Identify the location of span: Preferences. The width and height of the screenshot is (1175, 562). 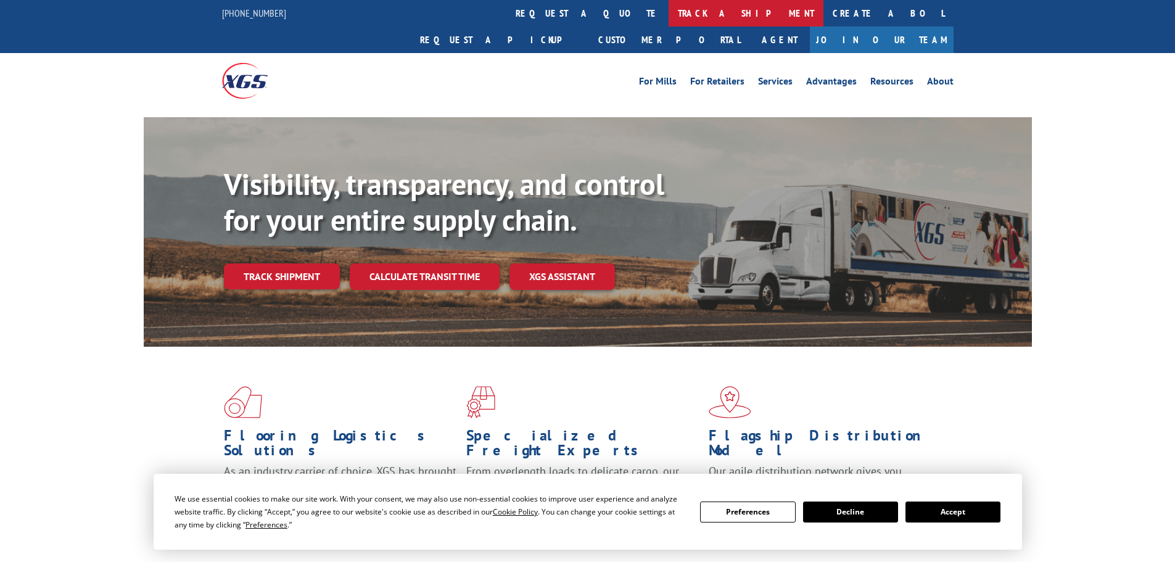
(267, 524).